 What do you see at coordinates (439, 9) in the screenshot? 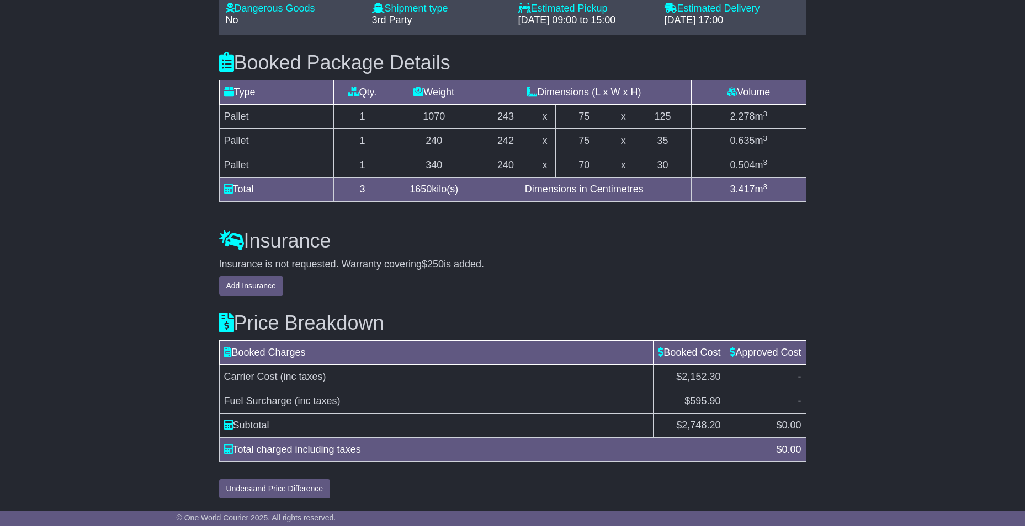
I see `div: Shipment type` at bounding box center [439, 9].